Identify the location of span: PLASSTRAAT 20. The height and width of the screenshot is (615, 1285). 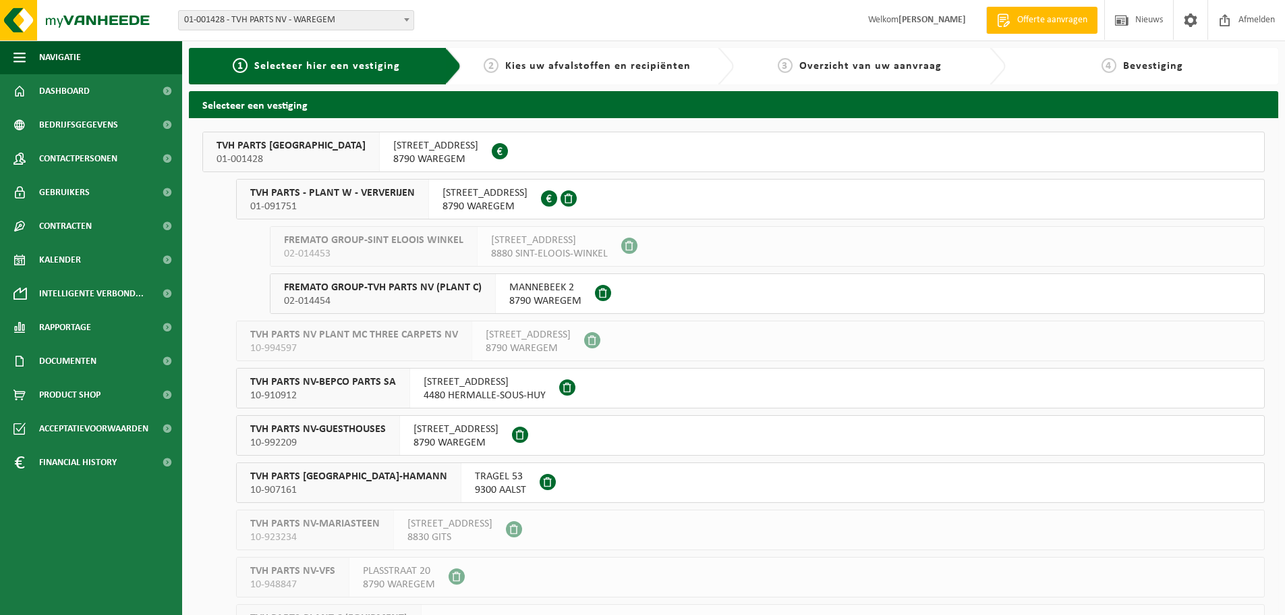
(399, 571).